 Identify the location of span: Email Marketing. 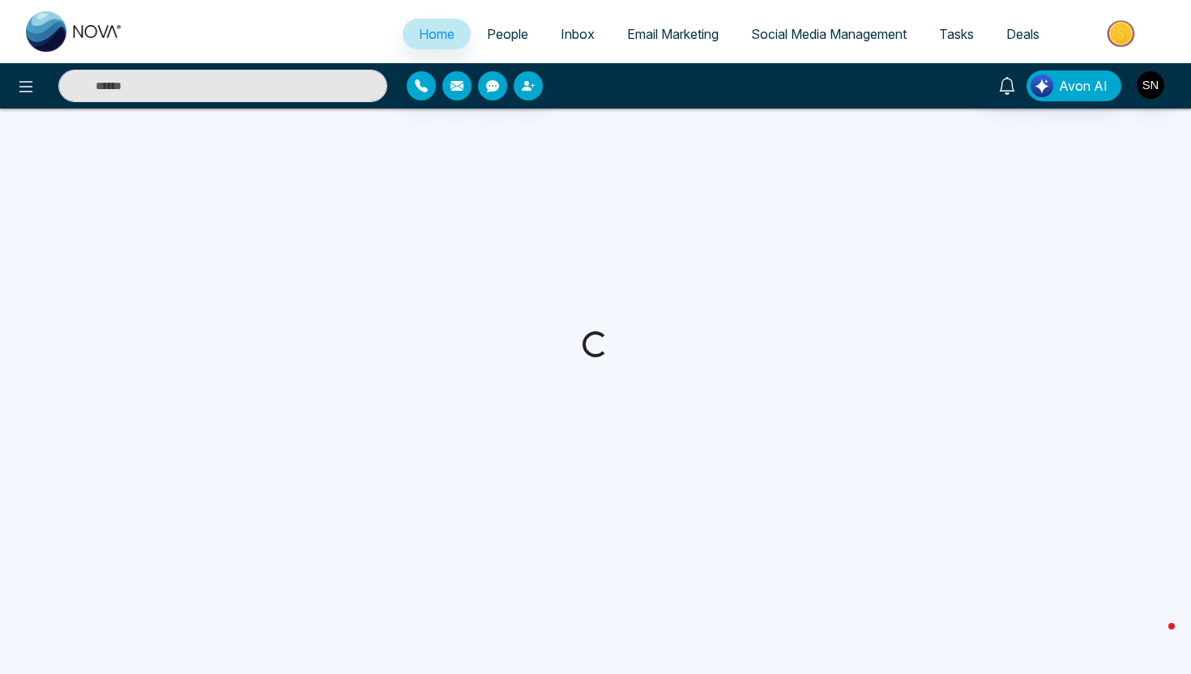
(672, 34).